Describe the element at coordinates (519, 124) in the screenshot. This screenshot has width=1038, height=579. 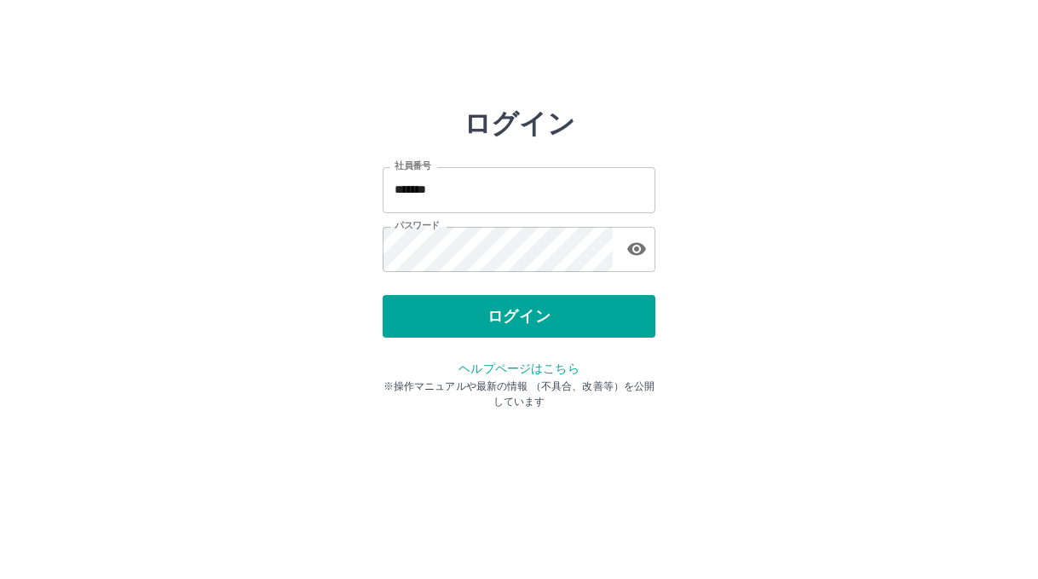
I see `h2: ログイン` at that location.